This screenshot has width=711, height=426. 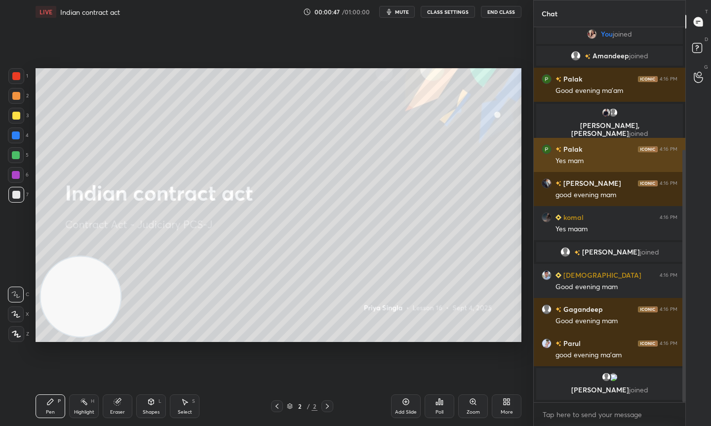 I want to click on h6: Parul, so click(x=571, y=343).